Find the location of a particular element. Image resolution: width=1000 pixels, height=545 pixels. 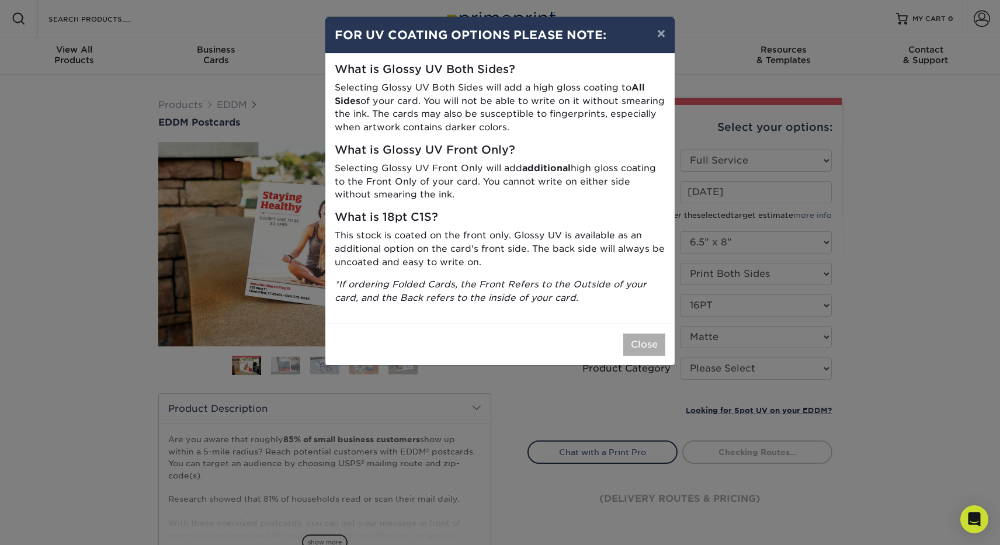

p: Selecting Glossy UV Front Only will add high gloss coating to the Front Only of your card. You ca... is located at coordinates (500, 182).